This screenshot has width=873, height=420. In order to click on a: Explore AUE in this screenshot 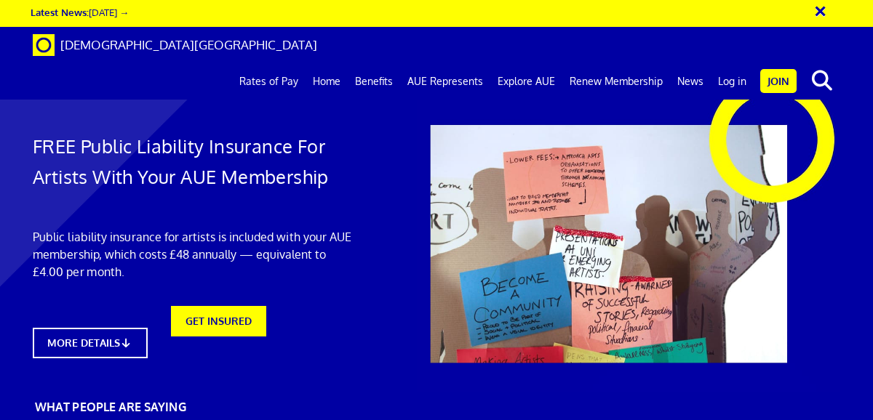, I will do `click(526, 81)`.